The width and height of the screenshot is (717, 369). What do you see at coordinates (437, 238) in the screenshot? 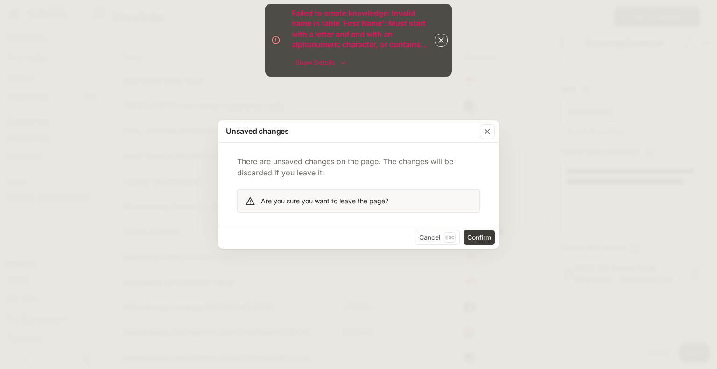
I see `button: CancelEsc` at bounding box center [437, 238].